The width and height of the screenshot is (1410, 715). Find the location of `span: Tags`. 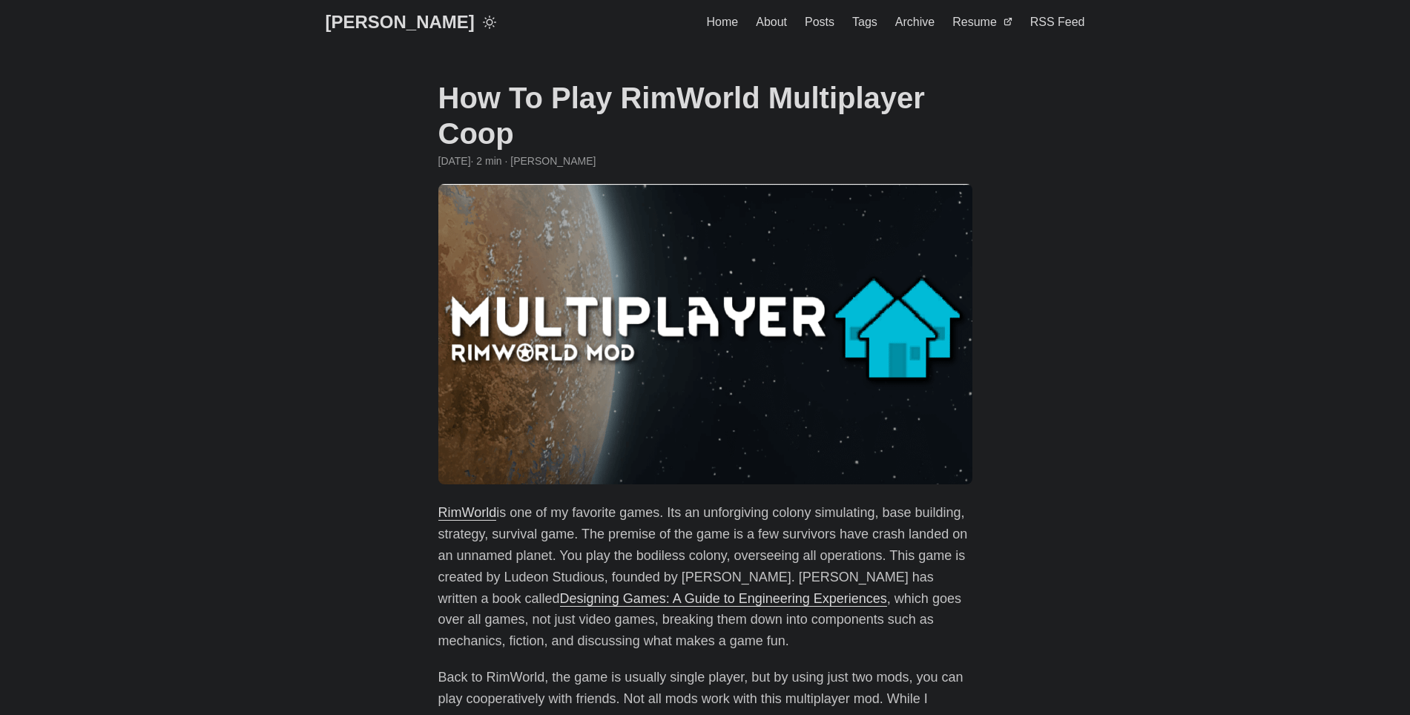

span: Tags is located at coordinates (865, 22).